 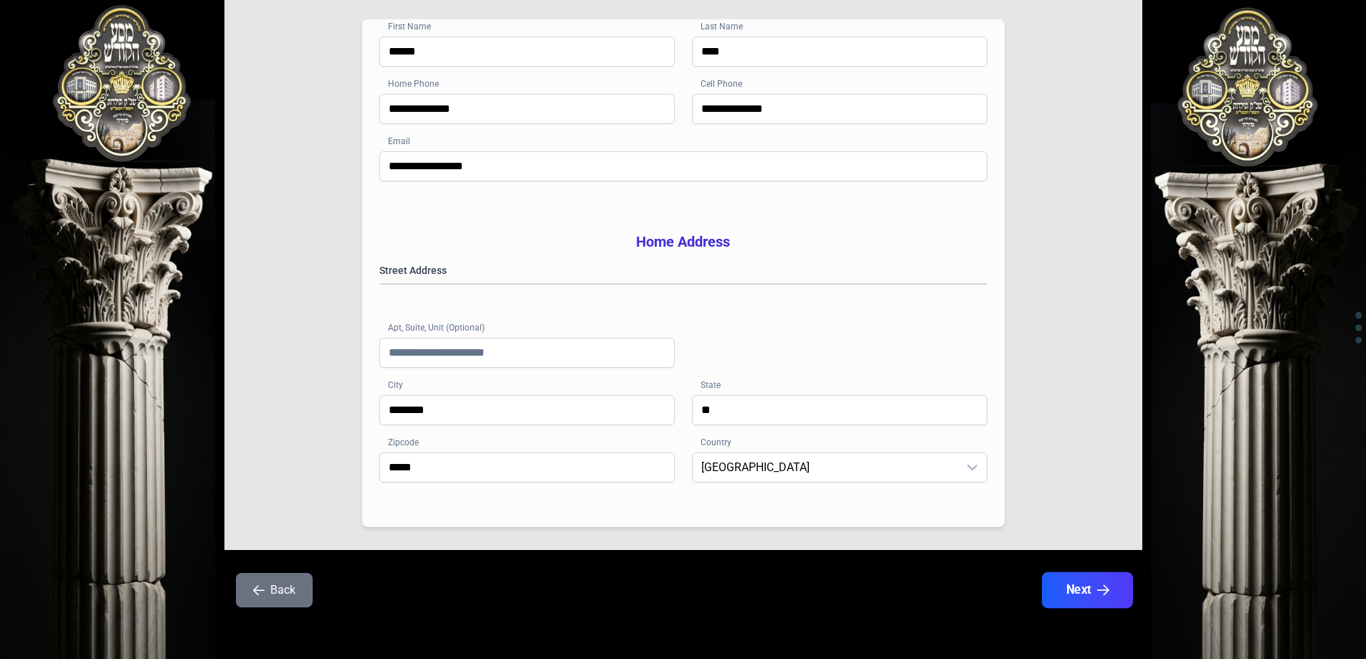 What do you see at coordinates (1086, 590) in the screenshot?
I see `button: Next` at bounding box center [1086, 590].